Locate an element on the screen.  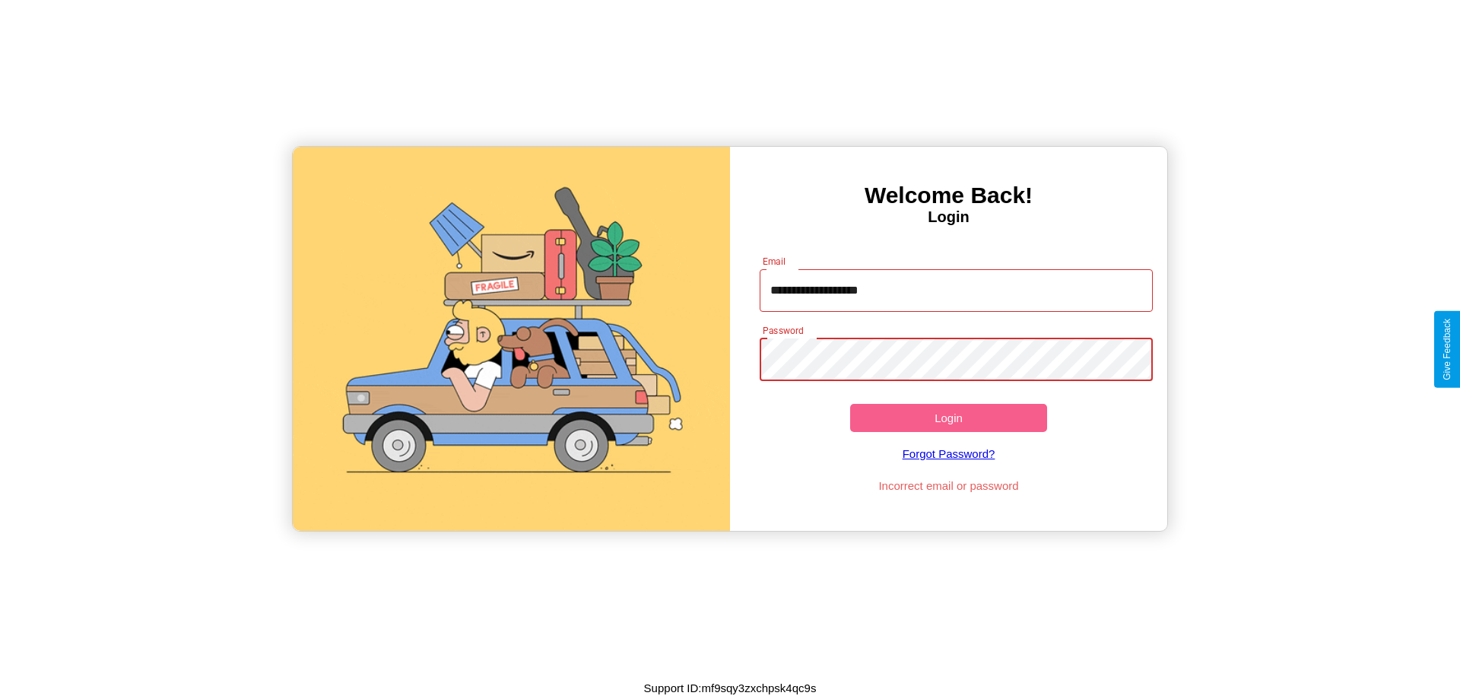
img: gif is located at coordinates (511, 338).